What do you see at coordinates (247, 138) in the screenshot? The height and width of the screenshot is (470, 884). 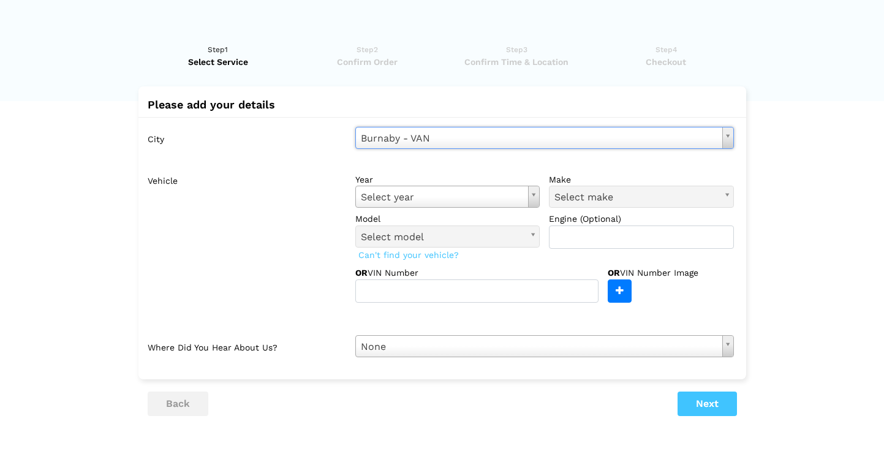 I see `label: City` at bounding box center [247, 138].